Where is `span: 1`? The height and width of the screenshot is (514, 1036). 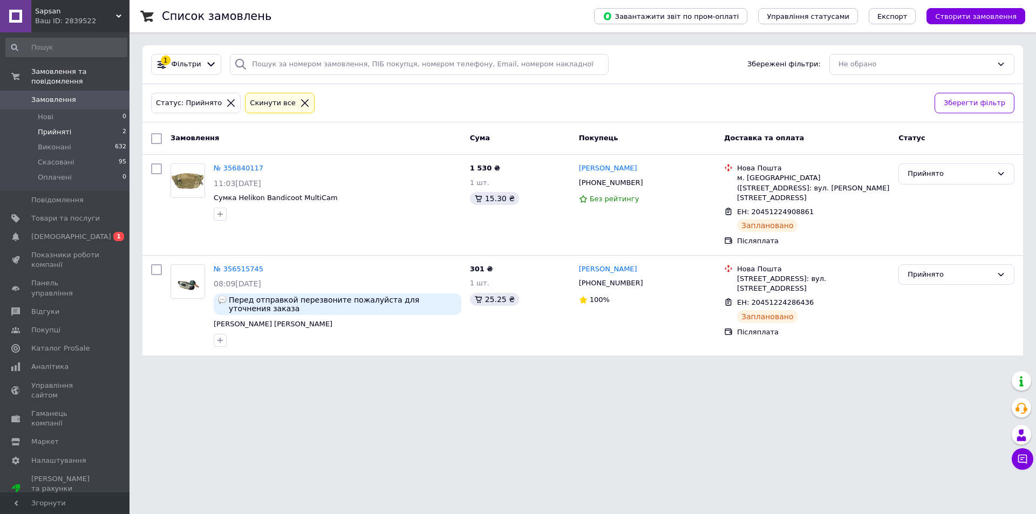 span: 1 is located at coordinates (119, 236).